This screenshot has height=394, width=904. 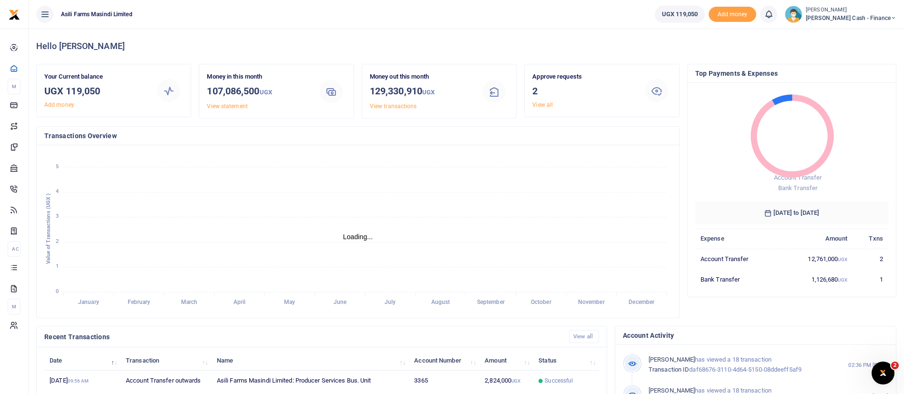 I want to click on td: 1,126,680, so click(x=816, y=279).